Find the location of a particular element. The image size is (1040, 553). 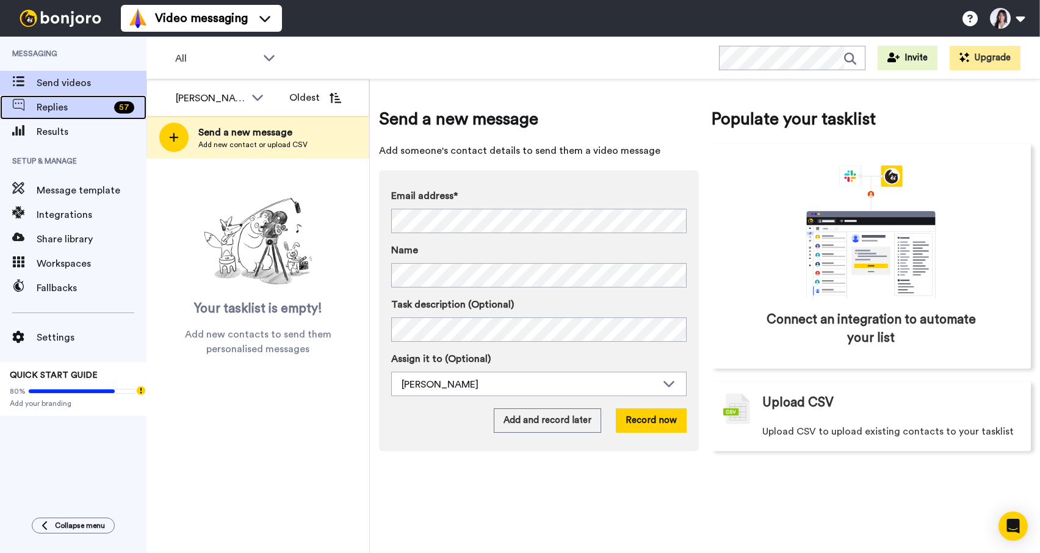

span: Replies is located at coordinates (73, 107).